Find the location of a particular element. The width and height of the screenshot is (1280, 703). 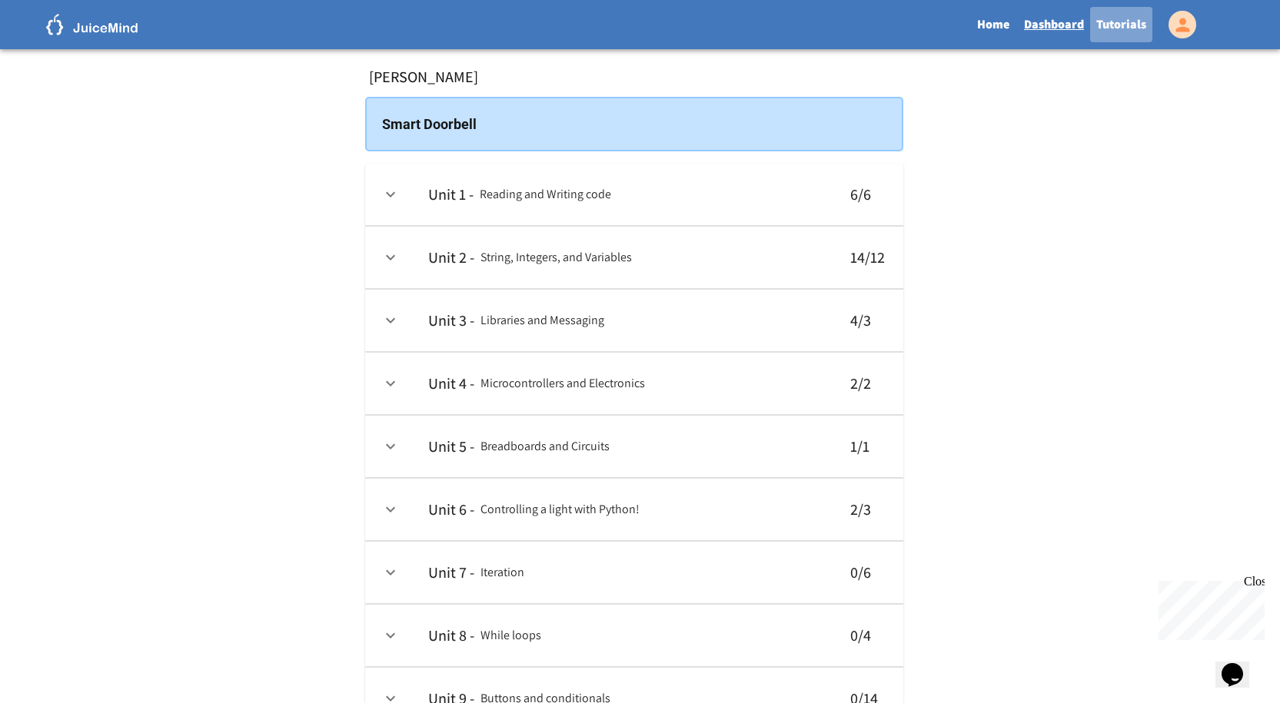

h6: Unit 1 - is located at coordinates (450, 194).